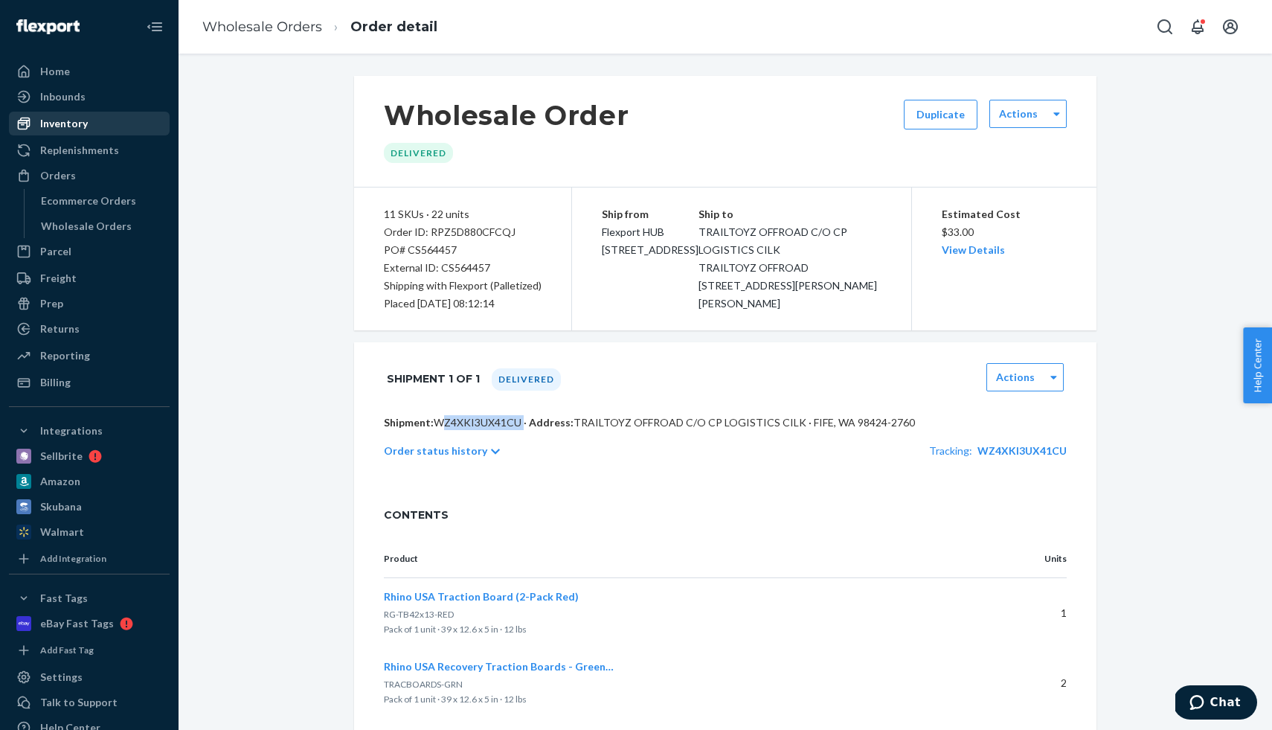 The height and width of the screenshot is (730, 1272). Describe the element at coordinates (423, 684) in the screenshot. I see `span: TRACBOARDS-GRN` at that location.